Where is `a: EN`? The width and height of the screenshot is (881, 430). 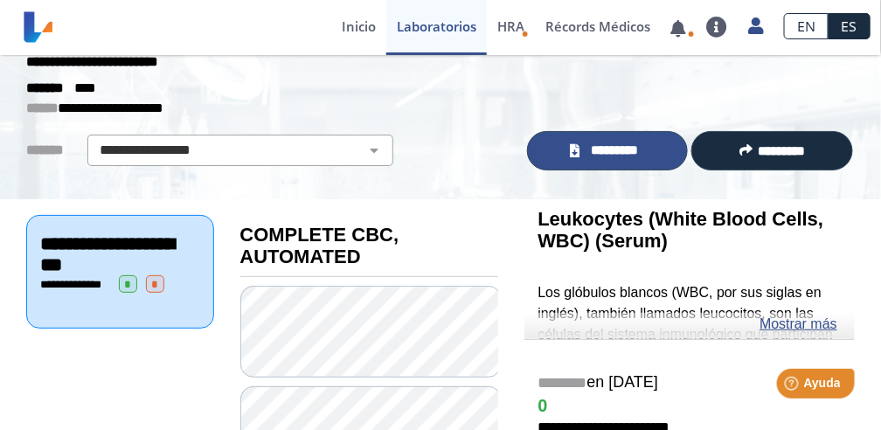
a: EN is located at coordinates (806, 26).